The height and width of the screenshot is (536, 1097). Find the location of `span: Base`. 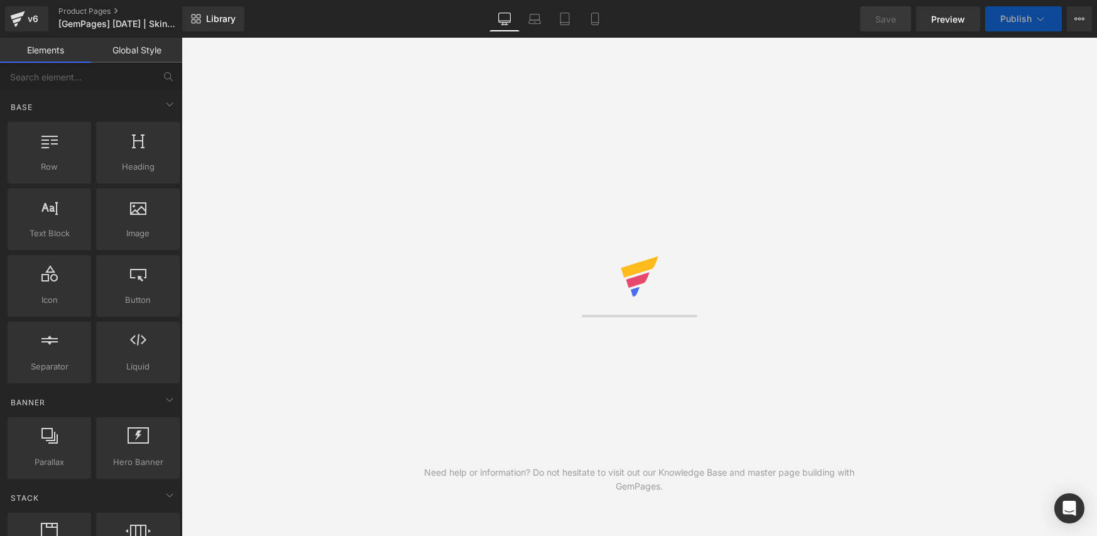

span: Base is located at coordinates (21, 107).